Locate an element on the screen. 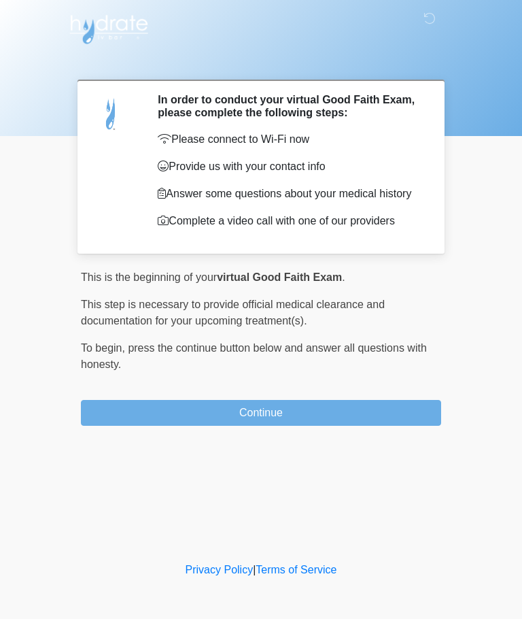  span: To begin, is located at coordinates (104, 348).